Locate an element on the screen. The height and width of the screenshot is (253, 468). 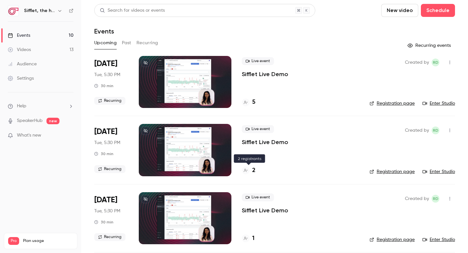
h4: 1 is located at coordinates (253, 238).